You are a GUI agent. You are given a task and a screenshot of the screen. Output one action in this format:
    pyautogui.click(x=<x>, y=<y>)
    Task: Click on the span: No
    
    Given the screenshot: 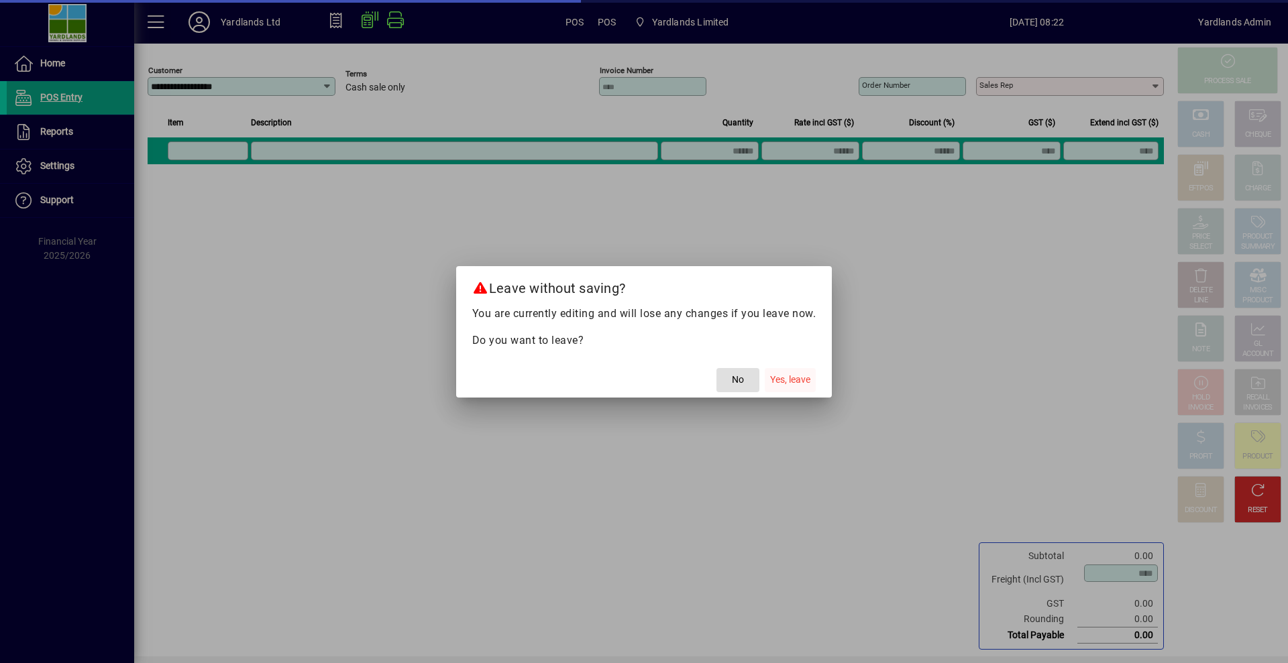 What is the action you would take?
    pyautogui.click(x=738, y=380)
    